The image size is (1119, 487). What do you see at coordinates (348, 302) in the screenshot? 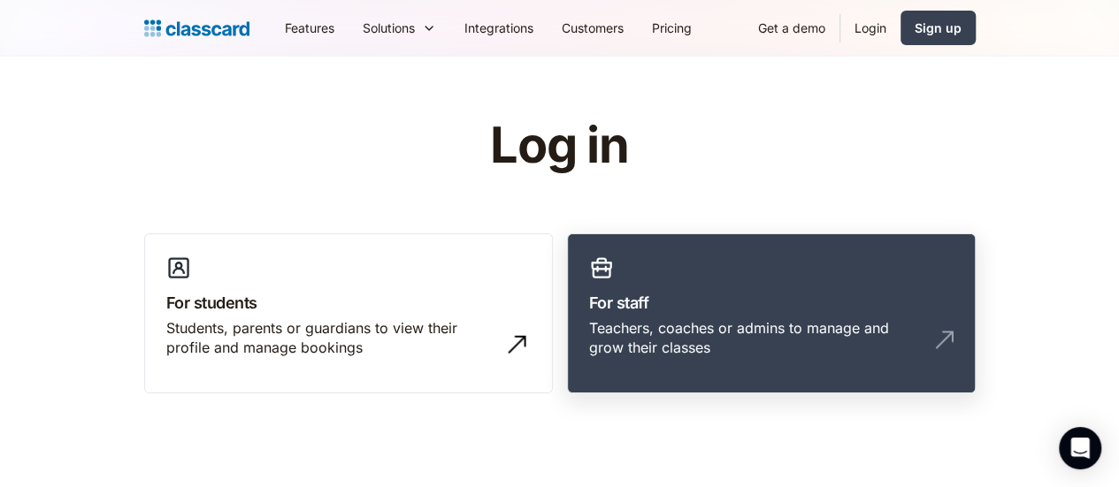
I see `h3: For students` at bounding box center [348, 302].